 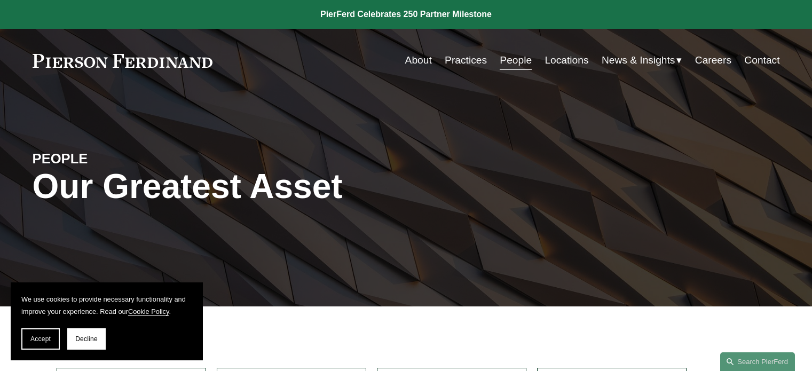 I want to click on h4: PEOPLE, so click(x=126, y=158).